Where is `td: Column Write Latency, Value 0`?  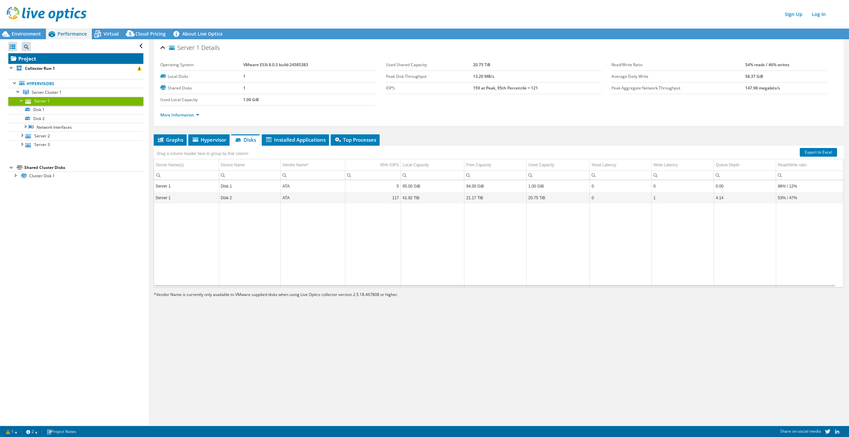 td: Column Write Latency, Value 0 is located at coordinates (682, 186).